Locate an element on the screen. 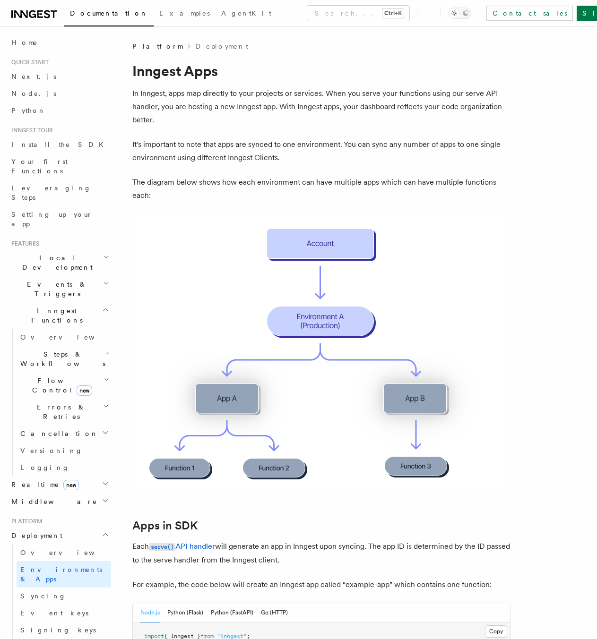  div: Inngest Functions is located at coordinates (59, 403).